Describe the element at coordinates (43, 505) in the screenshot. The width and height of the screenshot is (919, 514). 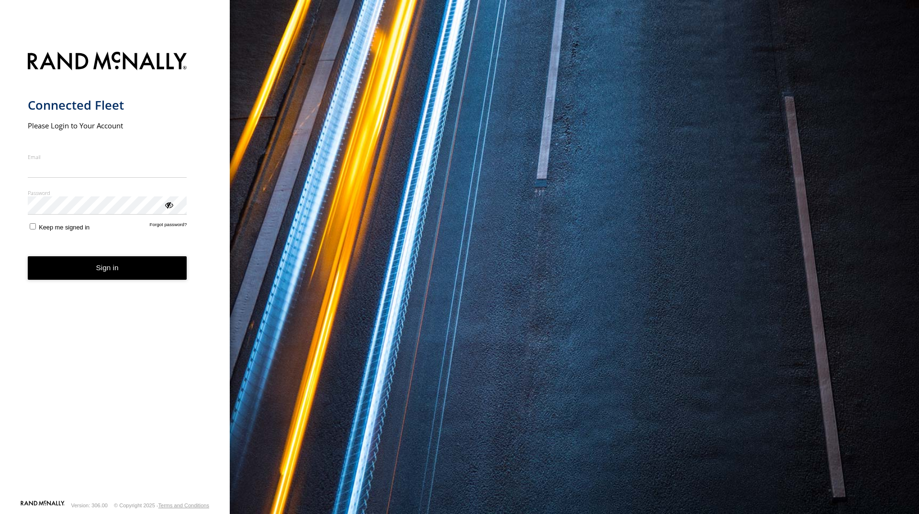
I see `a: Visit our Website` at that location.